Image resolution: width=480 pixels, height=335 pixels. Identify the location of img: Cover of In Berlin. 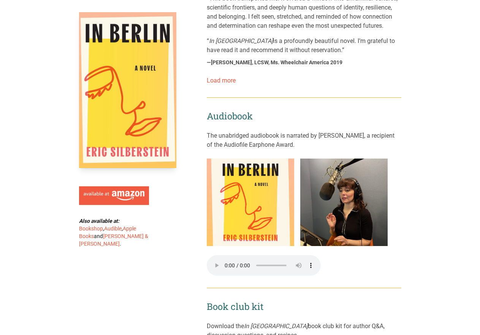
(128, 90).